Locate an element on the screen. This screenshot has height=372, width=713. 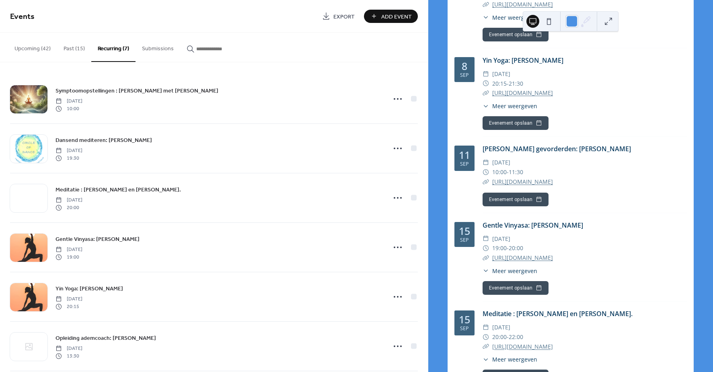
span: 19:30 is located at coordinates (69, 158).